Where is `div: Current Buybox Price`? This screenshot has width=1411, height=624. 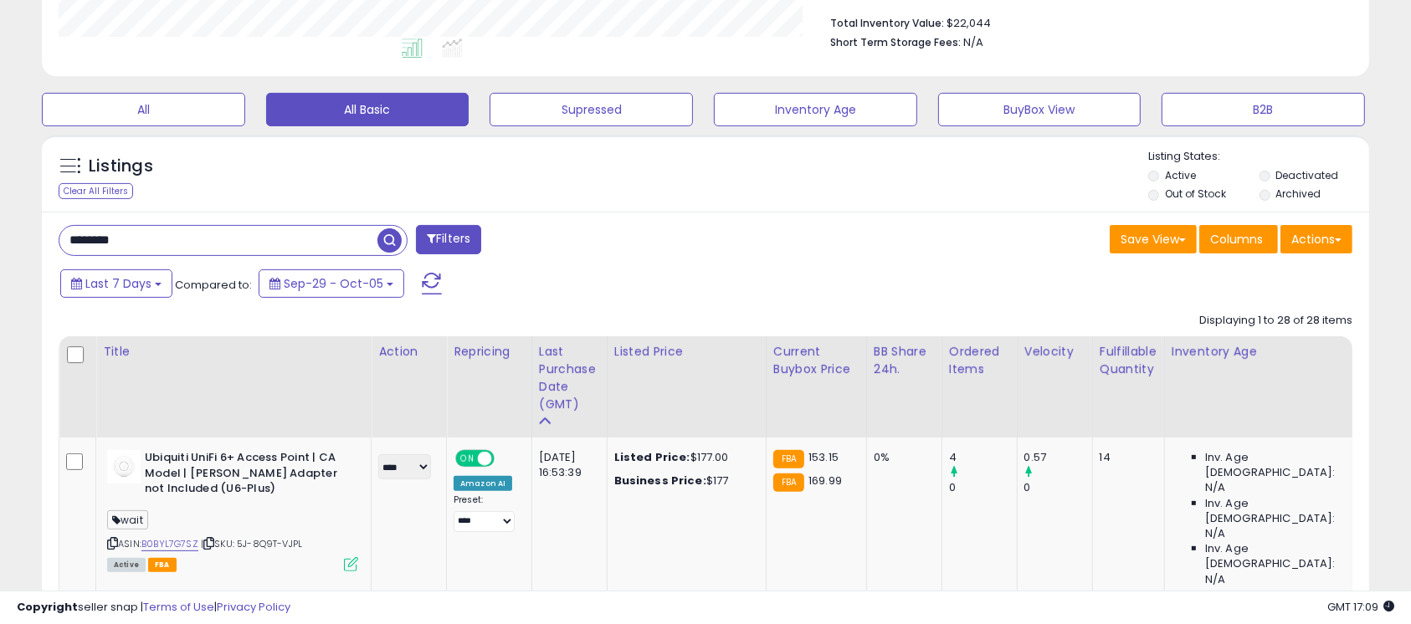 div: Current Buybox Price is located at coordinates (816, 361).